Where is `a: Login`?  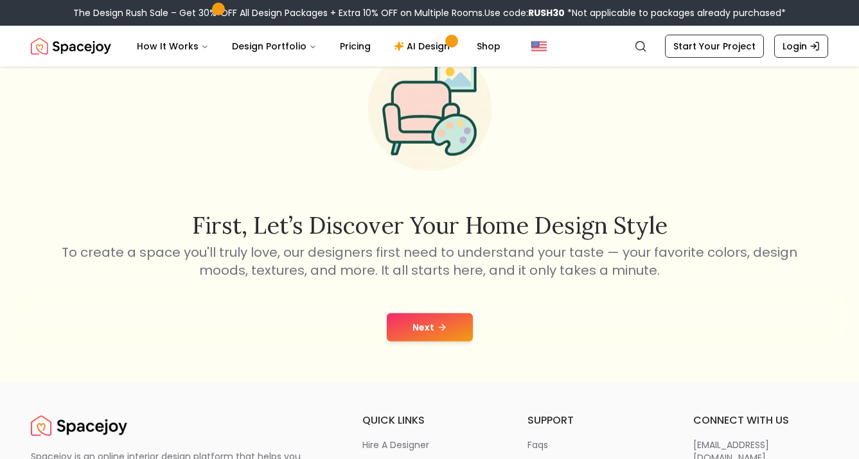
a: Login is located at coordinates (801, 46).